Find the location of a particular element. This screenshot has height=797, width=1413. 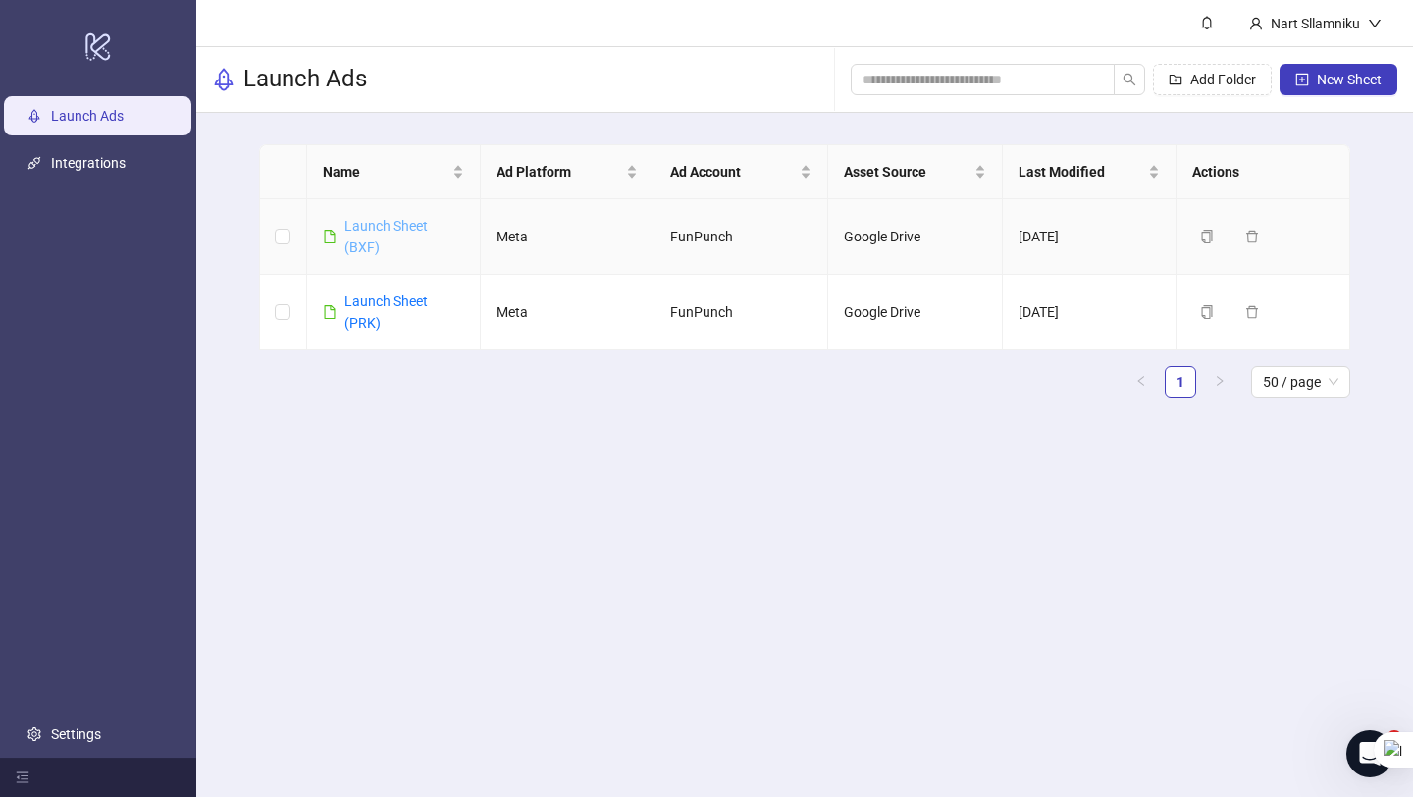

a: Settings is located at coordinates (76, 734).